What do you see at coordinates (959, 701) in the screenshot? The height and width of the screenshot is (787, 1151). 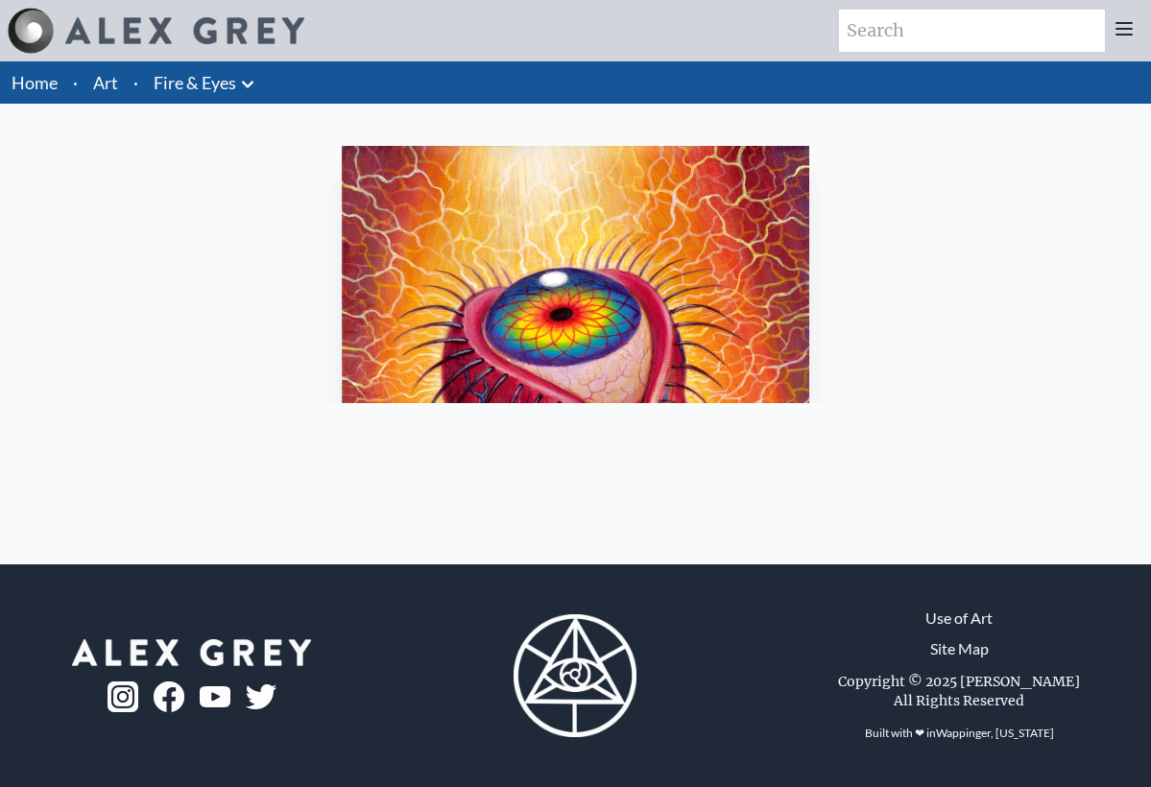 I see `div: All Rights Reserved` at bounding box center [959, 701].